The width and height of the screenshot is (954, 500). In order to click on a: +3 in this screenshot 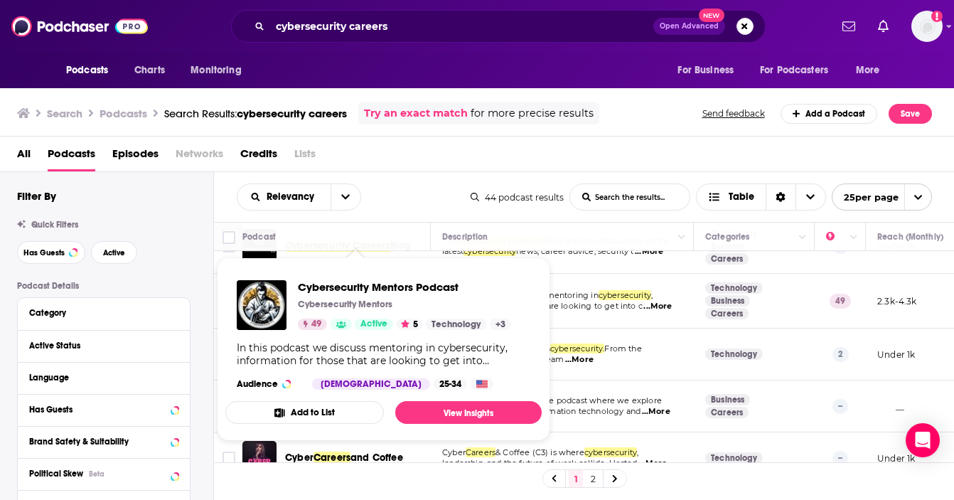, I will do `click(501, 324)`.